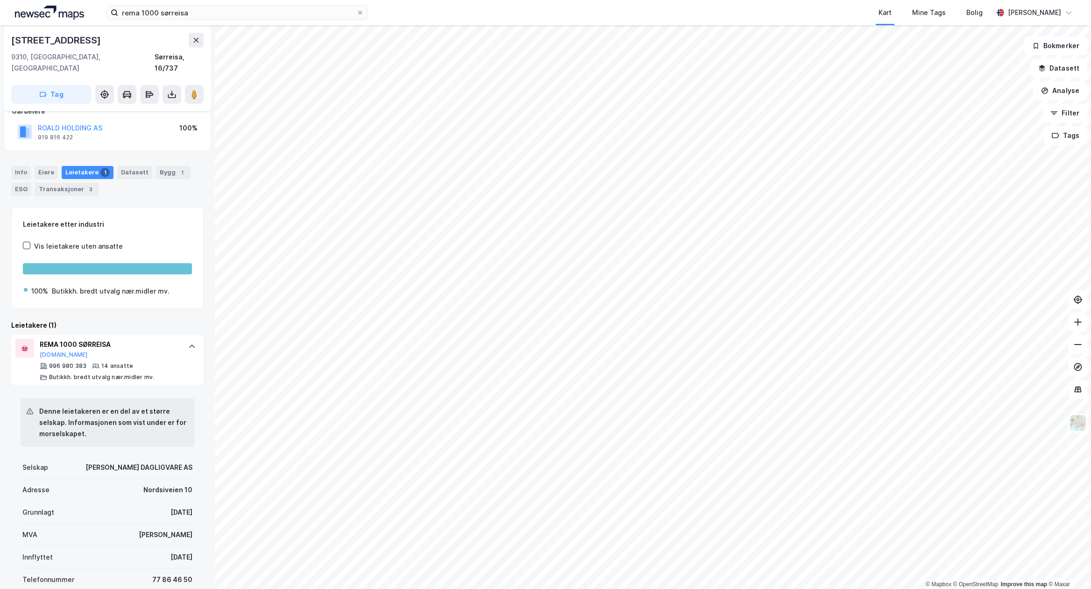 This screenshot has height=589, width=1091. Describe the element at coordinates (68, 366) in the screenshot. I see `div: 996 980 383` at that location.